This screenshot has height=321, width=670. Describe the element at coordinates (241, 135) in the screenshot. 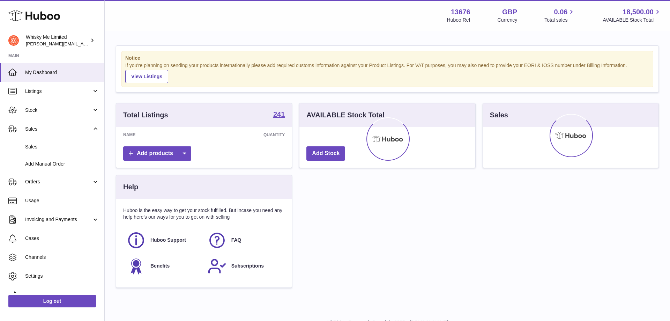

I see `th: Quantity` at that location.